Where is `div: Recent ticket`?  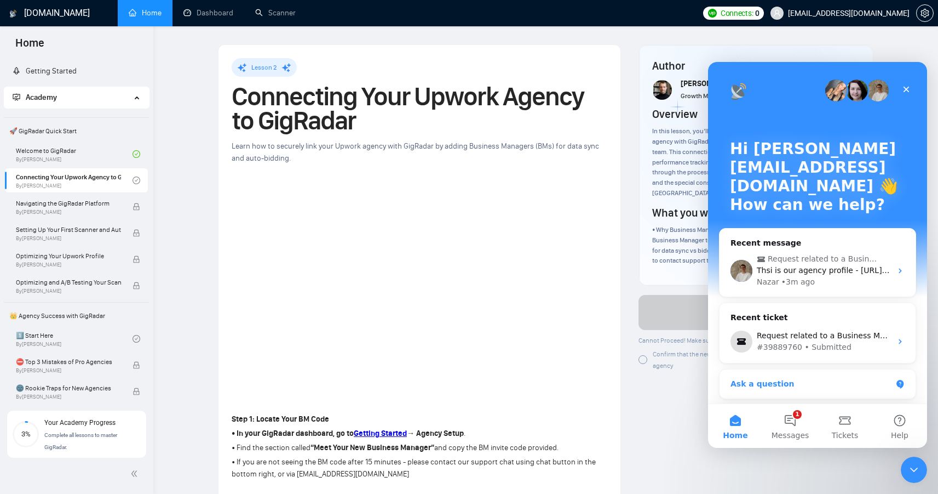 div: Recent ticket is located at coordinates (110, 256).